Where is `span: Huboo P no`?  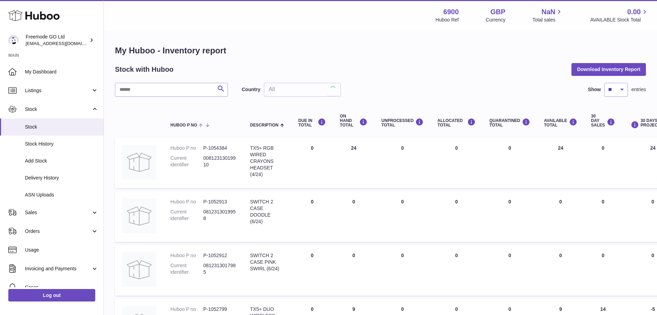 span: Huboo P no is located at coordinates (184, 125).